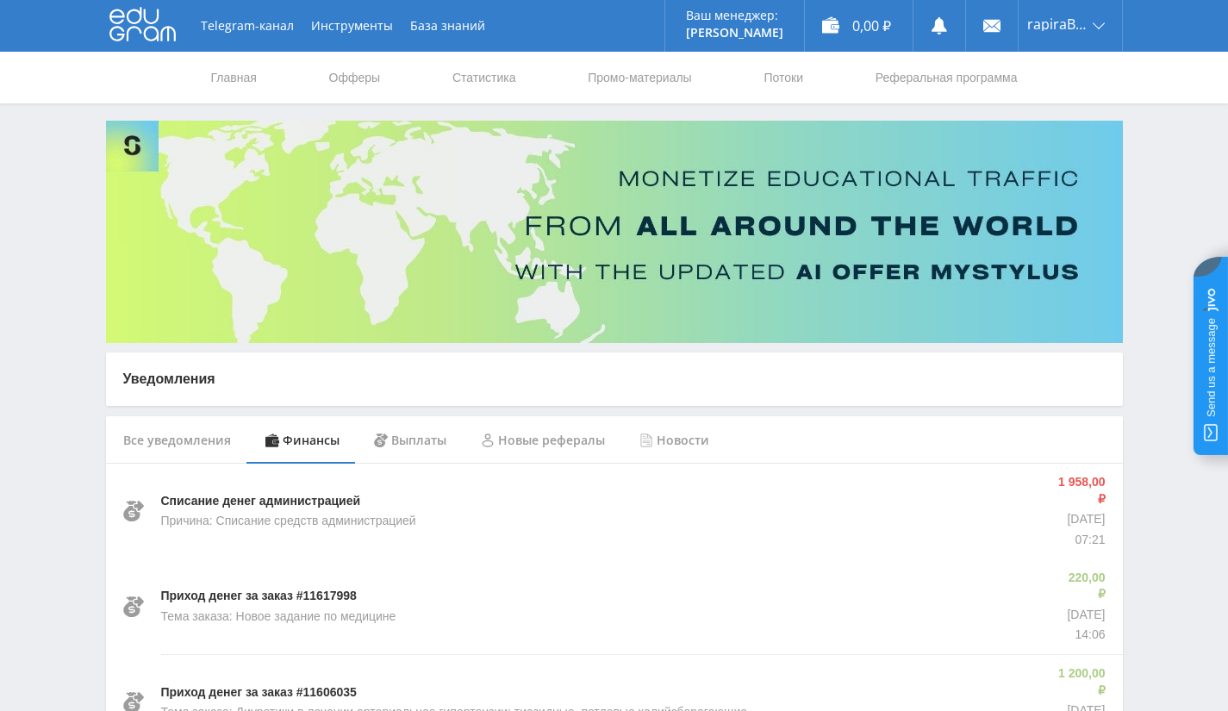  What do you see at coordinates (355, 78) in the screenshot?
I see `a: Офферы` at bounding box center [355, 78].